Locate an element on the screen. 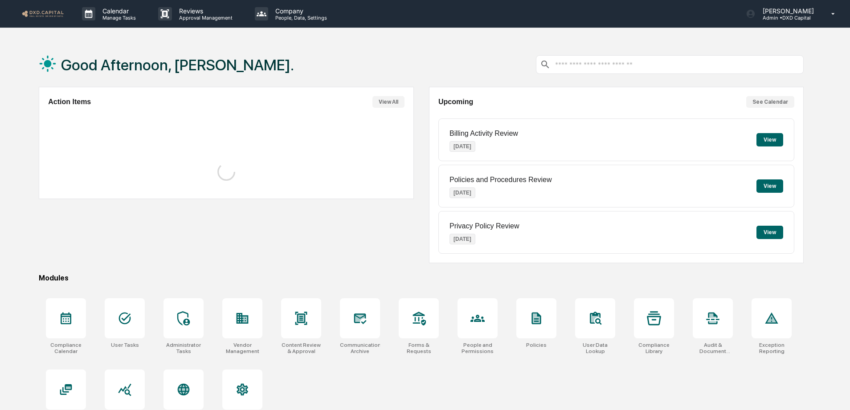 This screenshot has width=850, height=410. div: Policies is located at coordinates (536, 345).